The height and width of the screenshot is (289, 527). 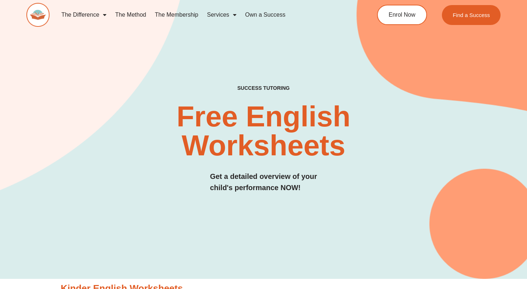 I want to click on a: The Method, so click(x=130, y=15).